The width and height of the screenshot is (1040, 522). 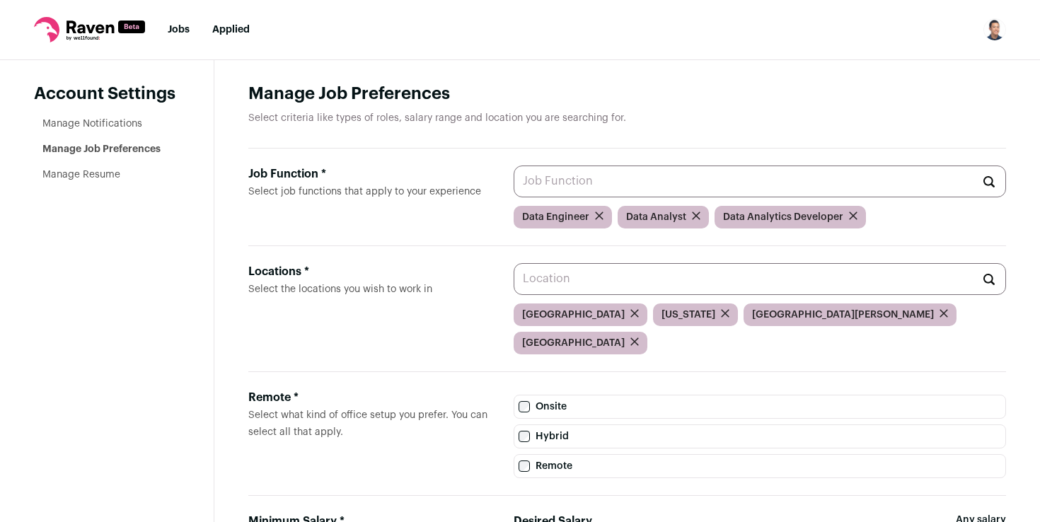 What do you see at coordinates (627, 94) in the screenshot?
I see `h1: Manage Job Preferences` at bounding box center [627, 94].